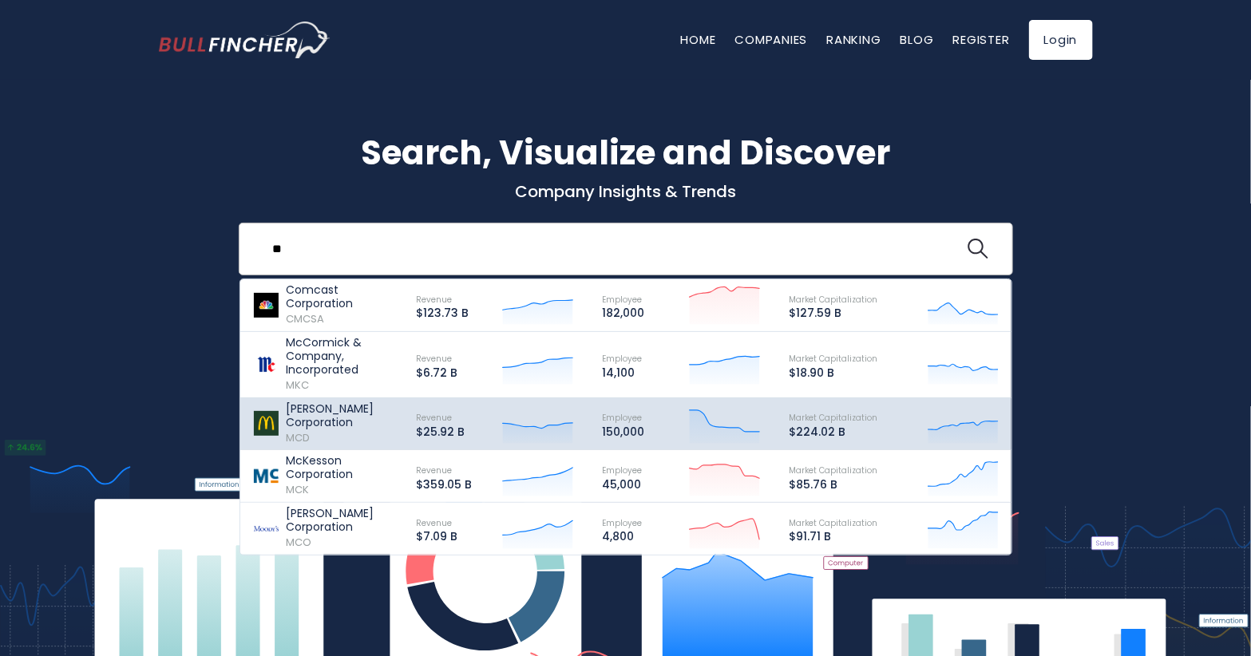  Describe the element at coordinates (437, 536) in the screenshot. I see `p: $7.09 B` at that location.